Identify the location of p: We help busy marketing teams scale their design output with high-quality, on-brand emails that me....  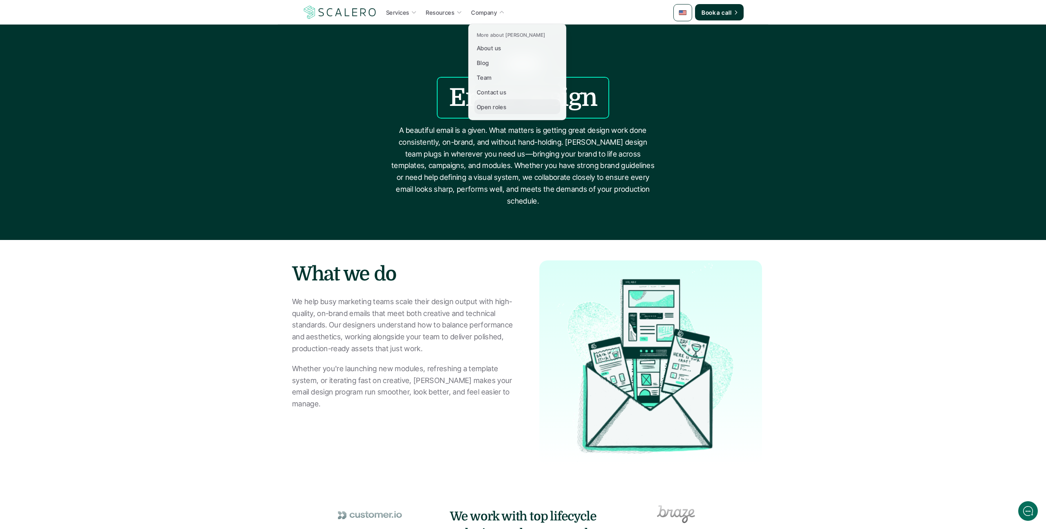
(403, 325).